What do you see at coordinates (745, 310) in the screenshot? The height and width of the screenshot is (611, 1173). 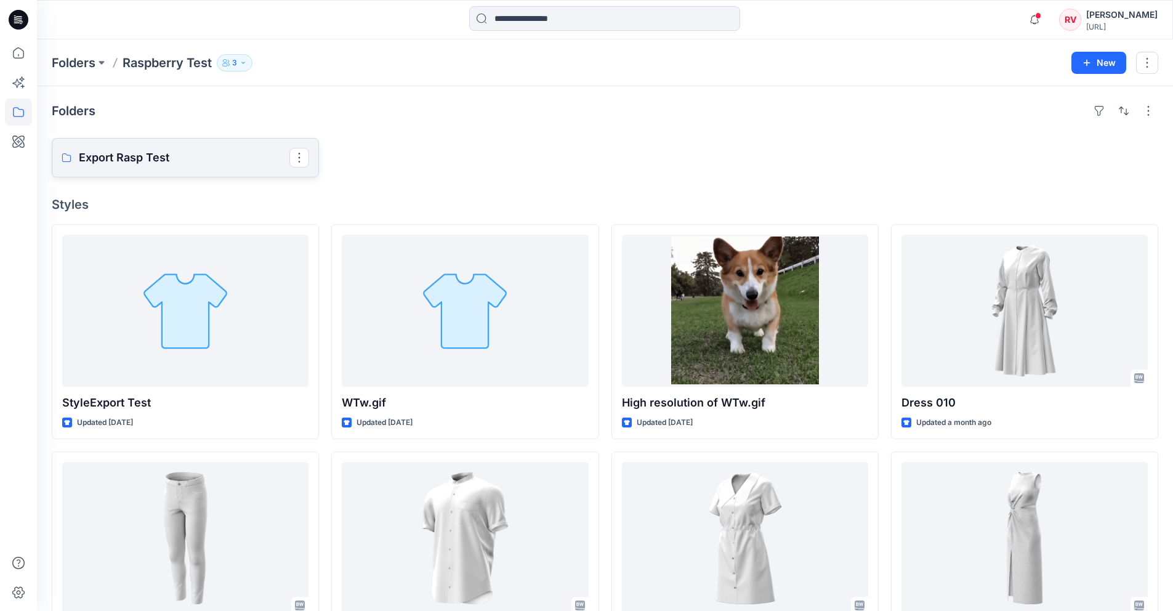 I see `a: High resolution of WTw.gif` at bounding box center [745, 310].